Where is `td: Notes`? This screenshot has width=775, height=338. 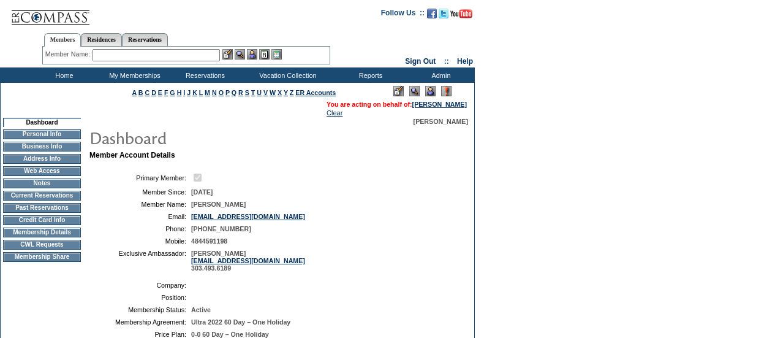 td: Notes is located at coordinates (42, 183).